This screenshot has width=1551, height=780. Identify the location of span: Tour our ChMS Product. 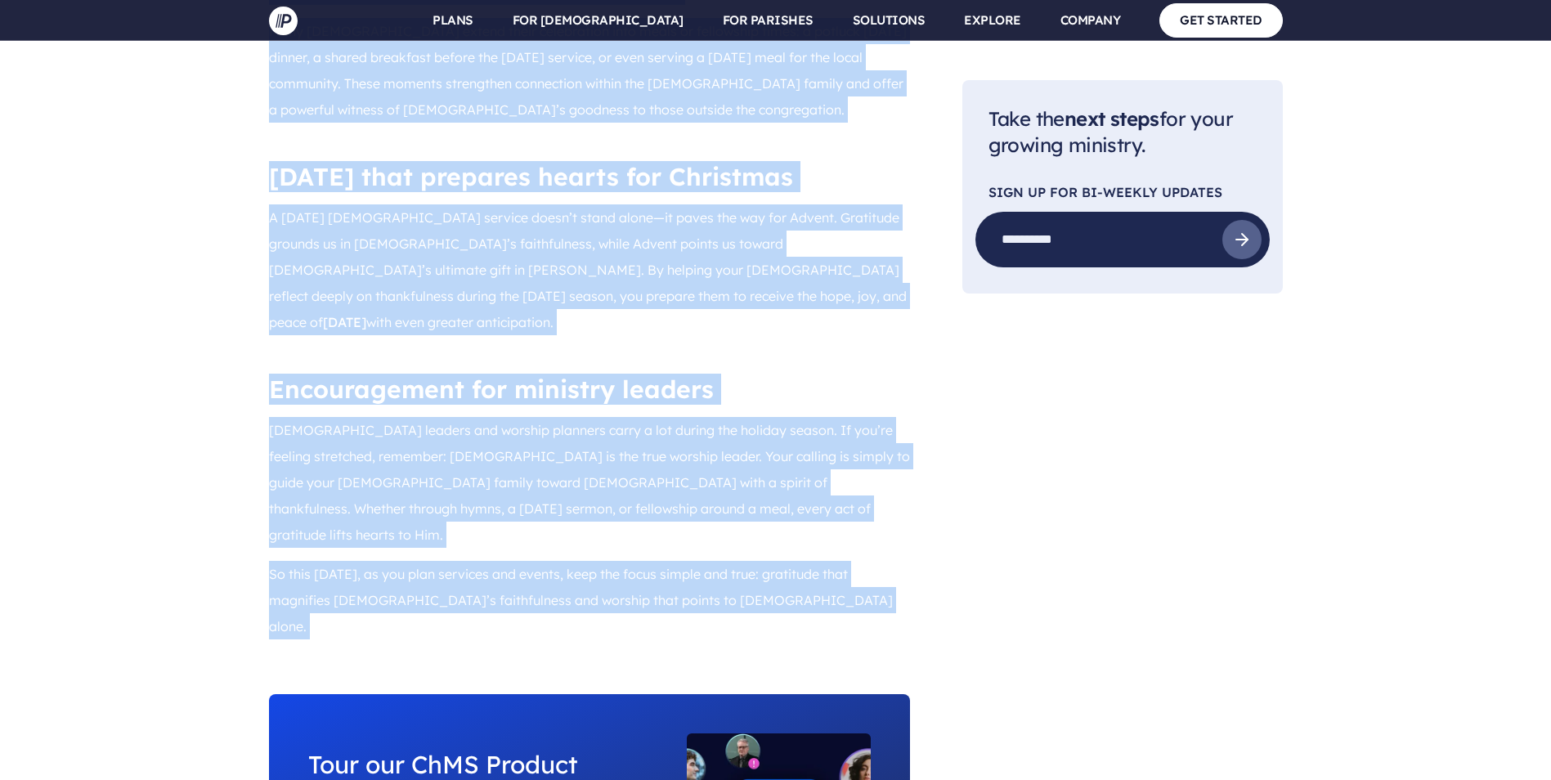
(443, 764).